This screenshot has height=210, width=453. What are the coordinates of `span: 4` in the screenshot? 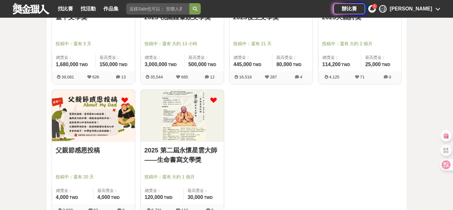 It's located at (301, 77).